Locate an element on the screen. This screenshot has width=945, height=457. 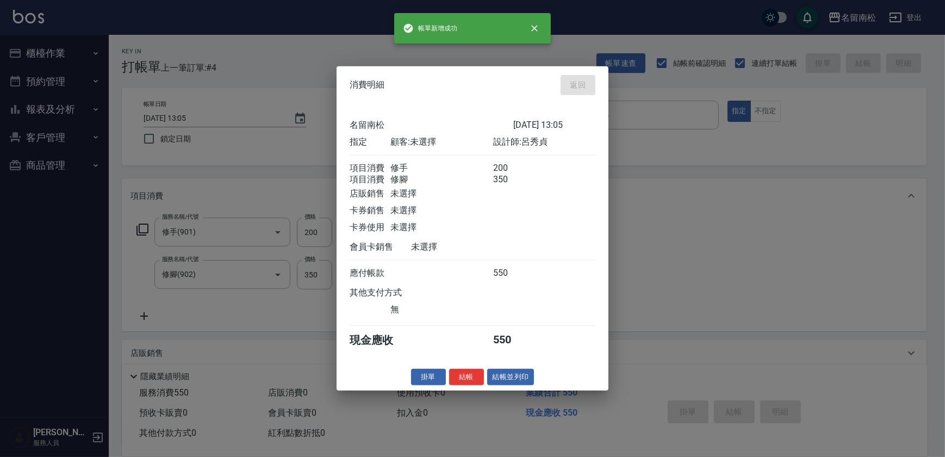
div: 應付帳款 is located at coordinates (370, 273).